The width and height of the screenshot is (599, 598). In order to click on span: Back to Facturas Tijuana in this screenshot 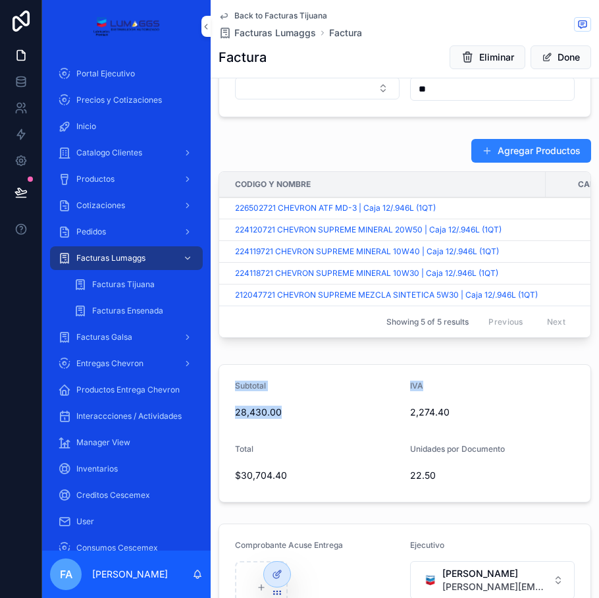, I will do `click(280, 16)`.